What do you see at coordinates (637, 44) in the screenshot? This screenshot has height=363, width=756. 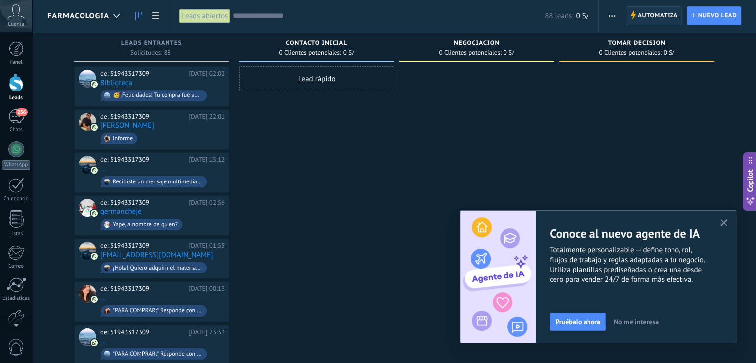 I see `div: Tomar decisión` at bounding box center [637, 44].